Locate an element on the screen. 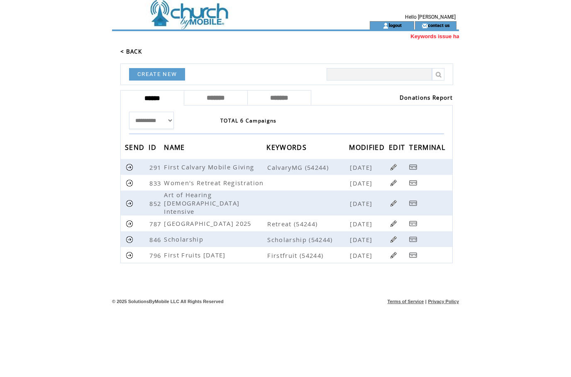  span: 852 is located at coordinates (156, 203).